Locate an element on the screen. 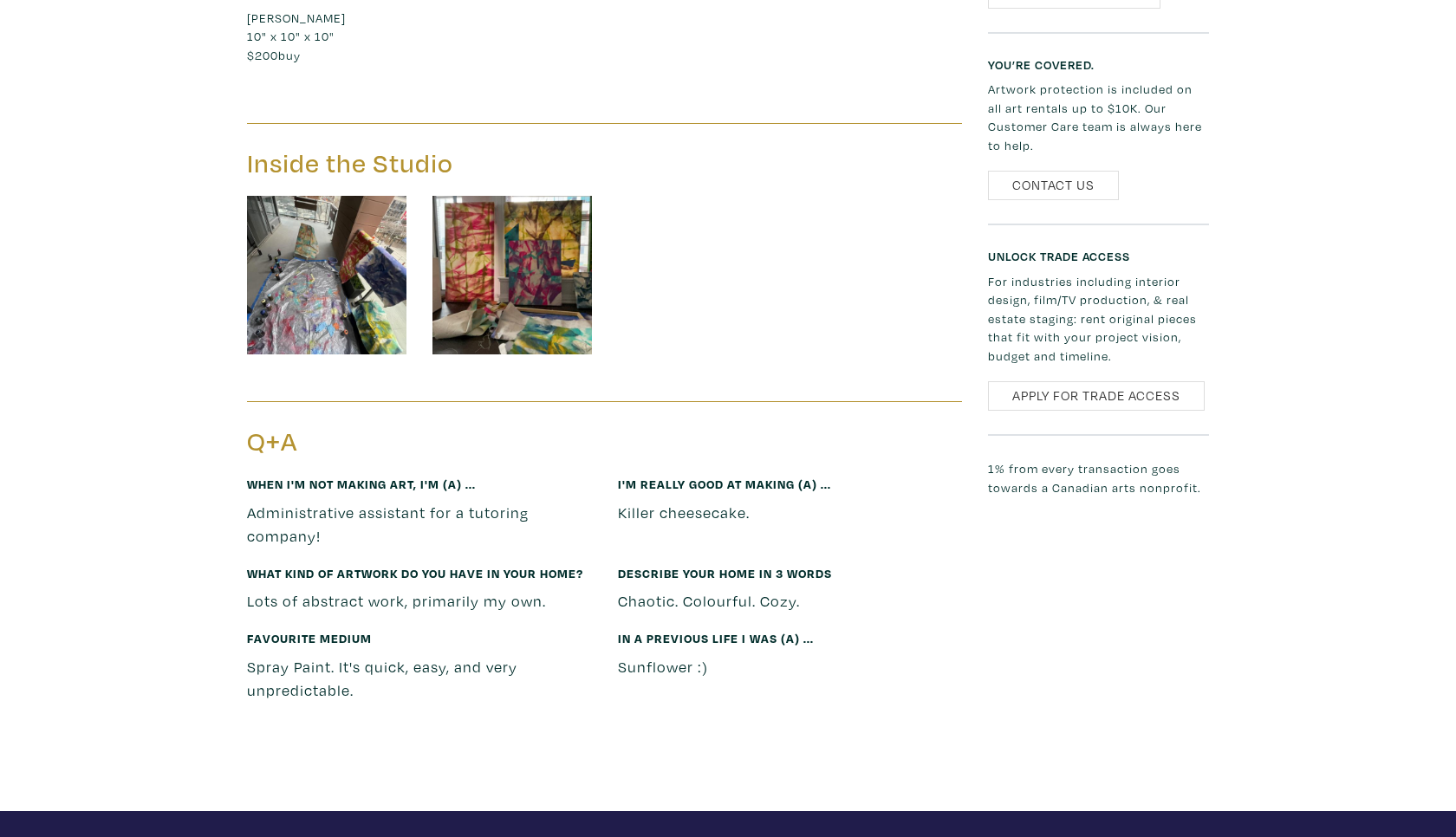  span: $200 is located at coordinates (263, 54).